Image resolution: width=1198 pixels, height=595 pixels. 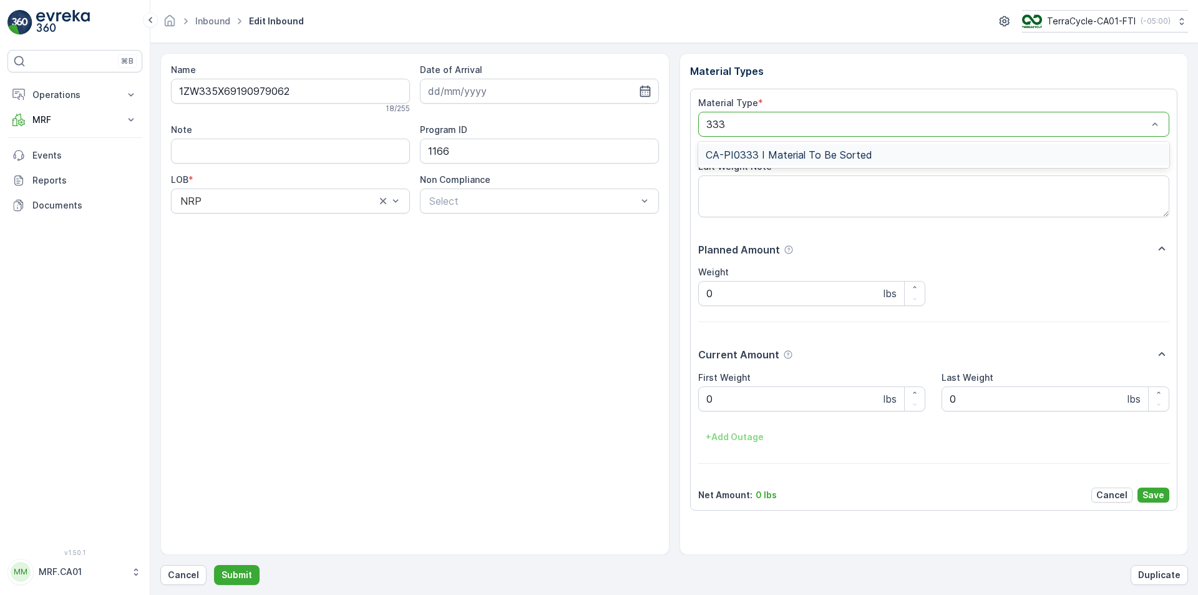 What do you see at coordinates (1032, 21) in the screenshot?
I see `img: TC_BVHiTW6.png` at bounding box center [1032, 21].